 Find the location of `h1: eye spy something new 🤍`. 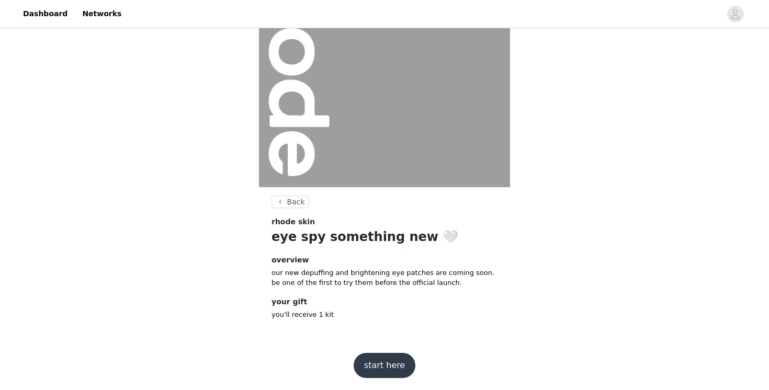

h1: eye spy something new 🤍 is located at coordinates (385, 237).